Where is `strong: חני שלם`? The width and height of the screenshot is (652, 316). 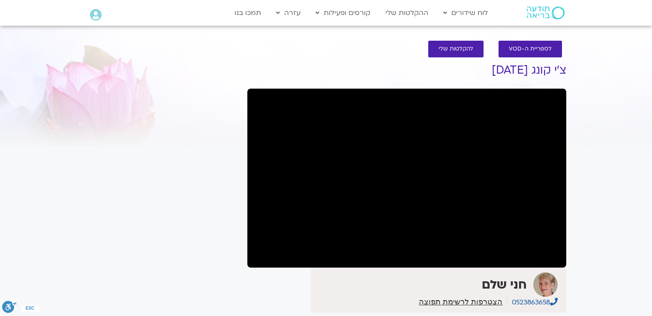 strong: חני שלם is located at coordinates (504, 285).